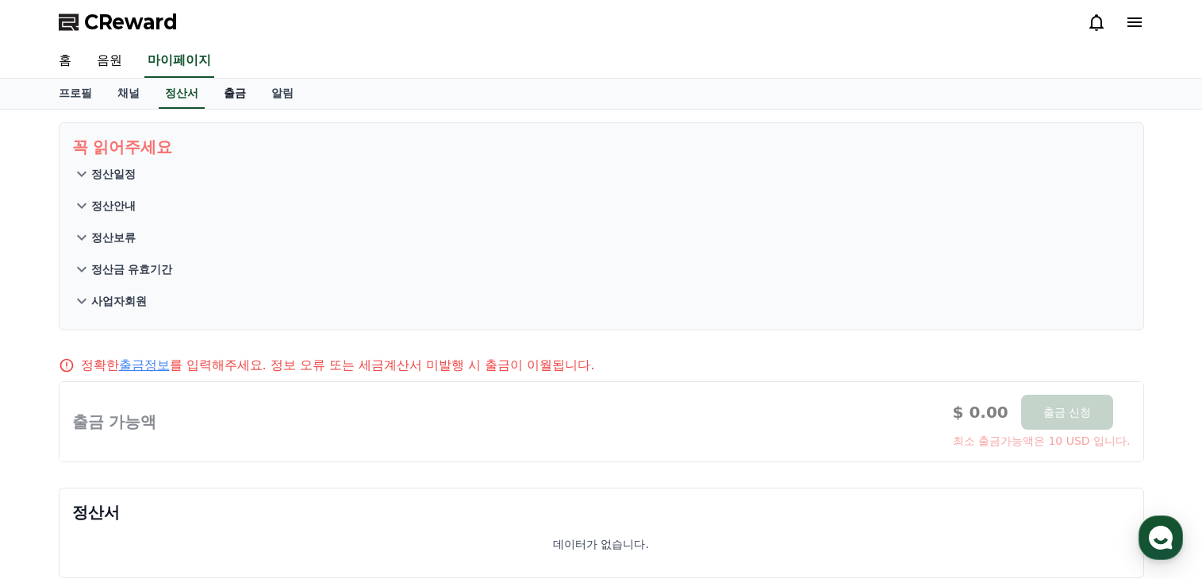 Image resolution: width=1202 pixels, height=579 pixels. What do you see at coordinates (55, 477) in the screenshot?
I see `span: 홈` at bounding box center [55, 477].